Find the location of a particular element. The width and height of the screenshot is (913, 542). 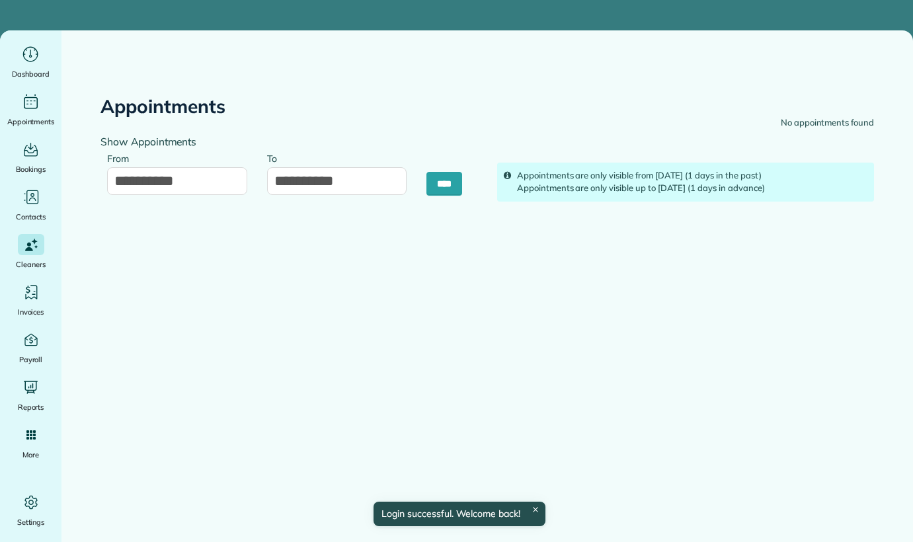

label: From is located at coordinates (121, 157).